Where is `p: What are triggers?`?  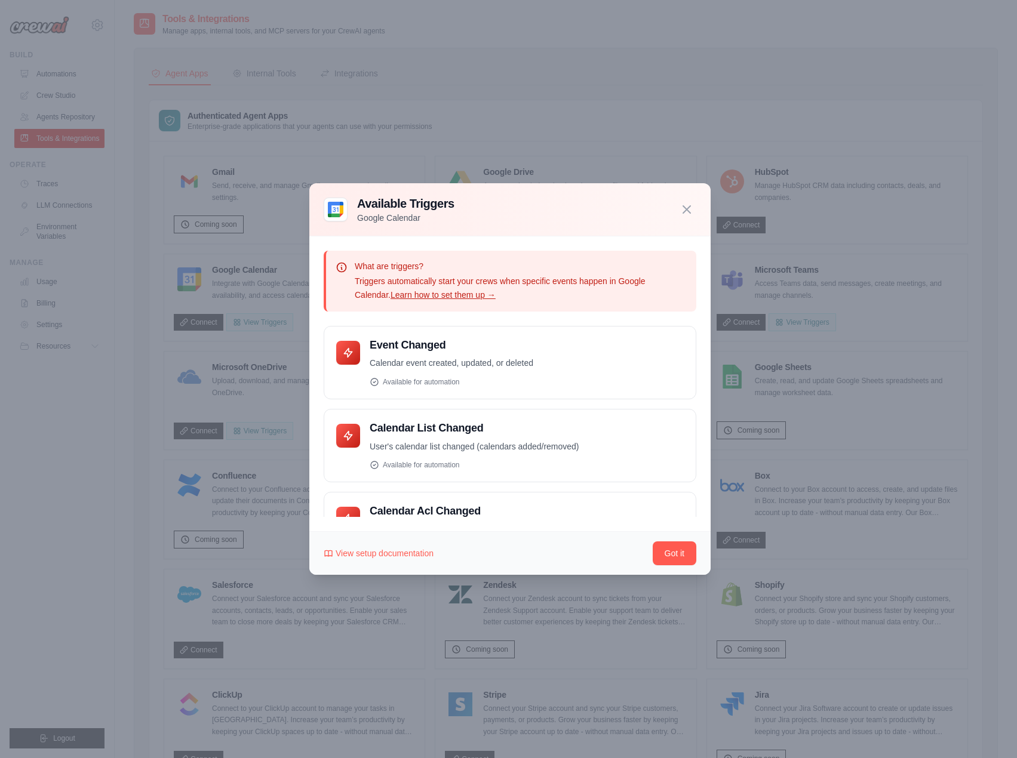 p: What are triggers? is located at coordinates (521, 266).